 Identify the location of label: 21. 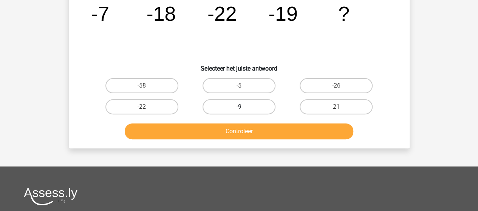
(336, 107).